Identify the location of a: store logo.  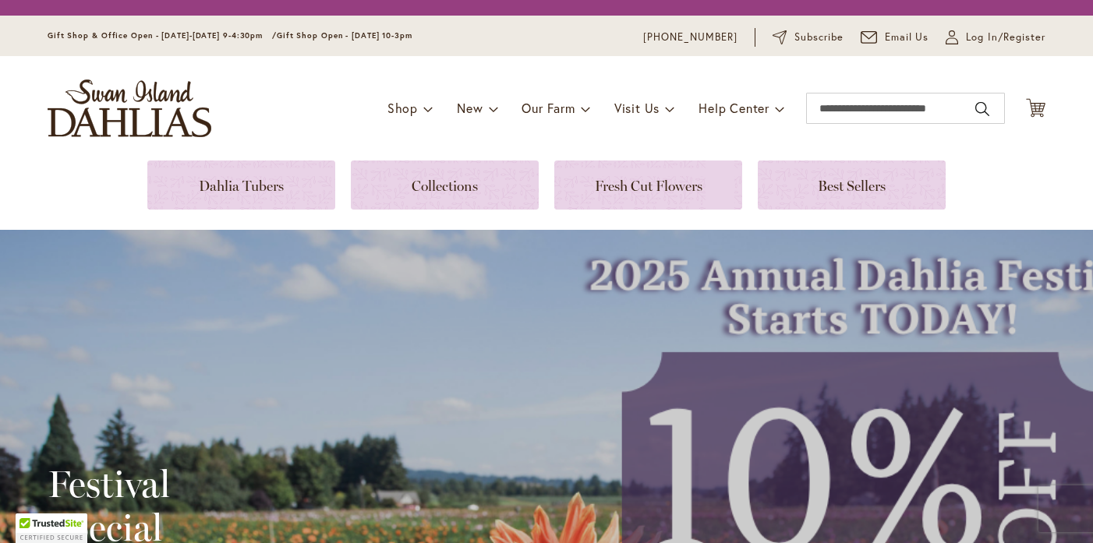
(129, 108).